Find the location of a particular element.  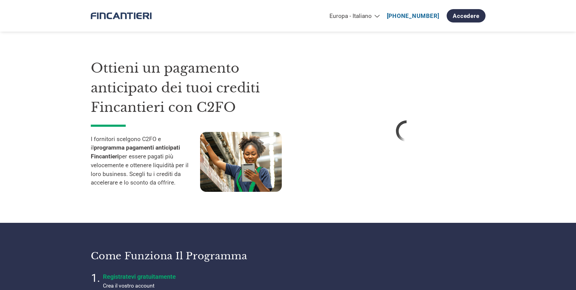

img: Fincantieri is located at coordinates (121, 16).